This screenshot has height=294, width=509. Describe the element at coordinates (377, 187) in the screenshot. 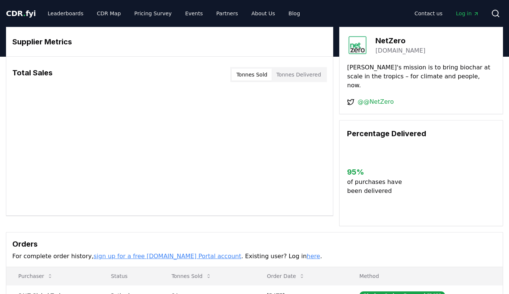

I see `p: of purchases have been delivered` at that location.